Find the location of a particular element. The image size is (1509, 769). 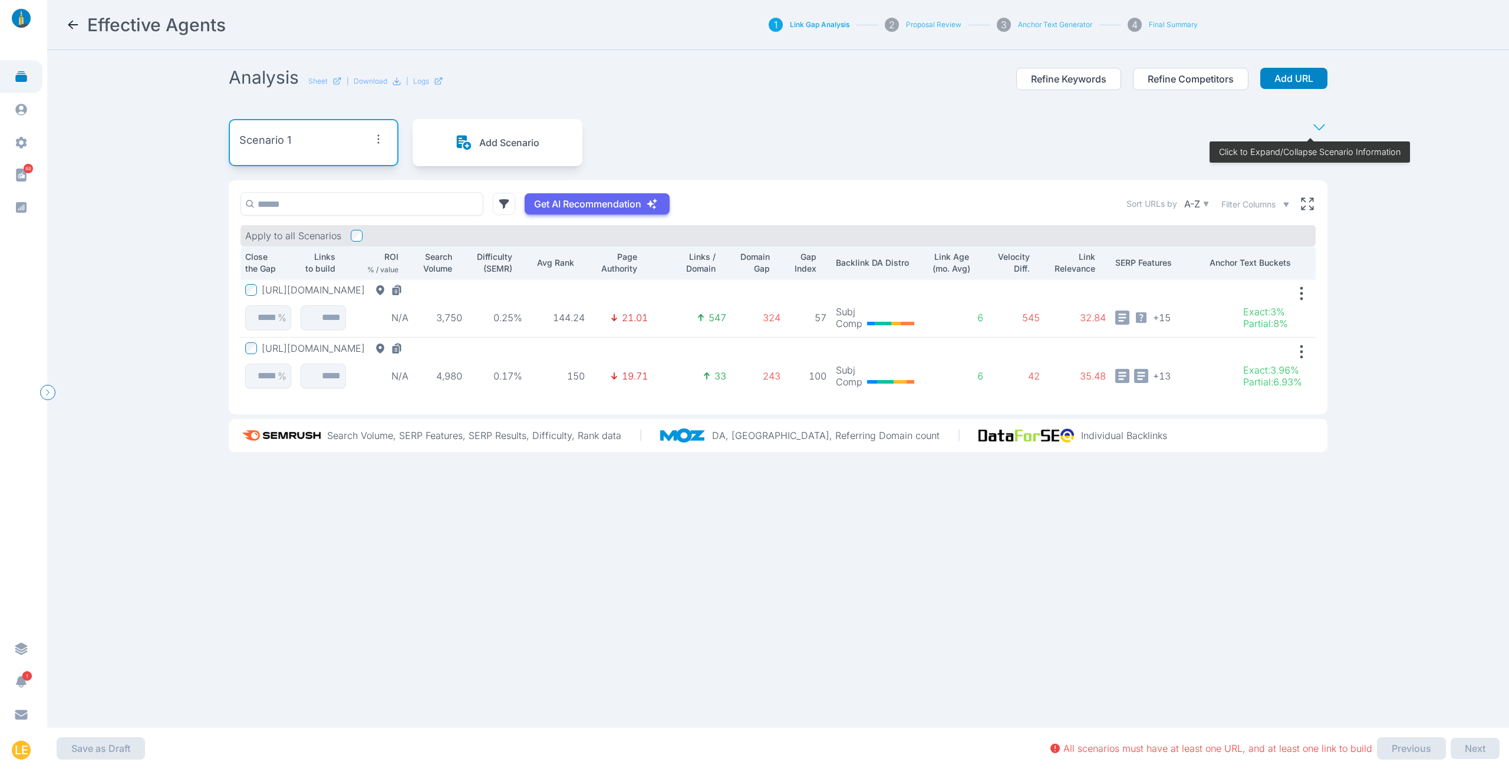

p: 150 is located at coordinates (558, 376).